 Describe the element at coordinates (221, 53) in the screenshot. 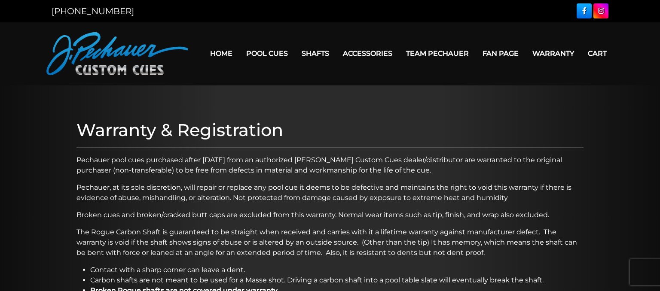

I see `a: Home` at that location.